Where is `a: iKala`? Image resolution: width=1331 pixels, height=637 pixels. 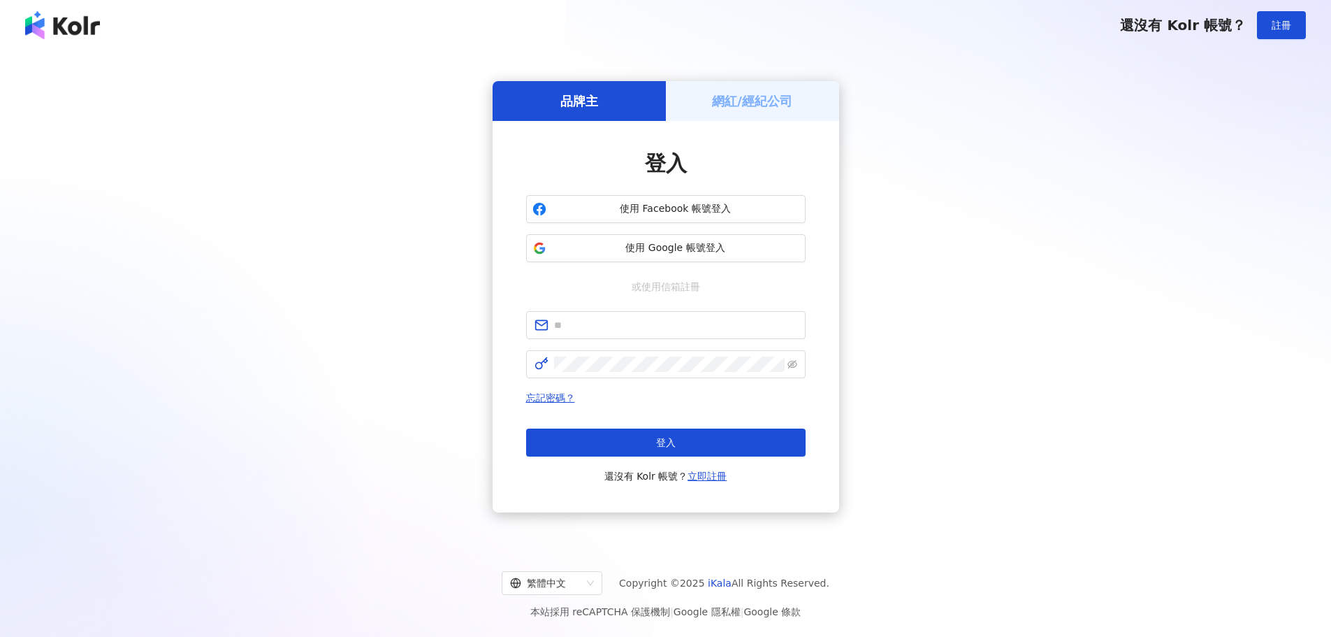
a: iKala is located at coordinates (720, 583).